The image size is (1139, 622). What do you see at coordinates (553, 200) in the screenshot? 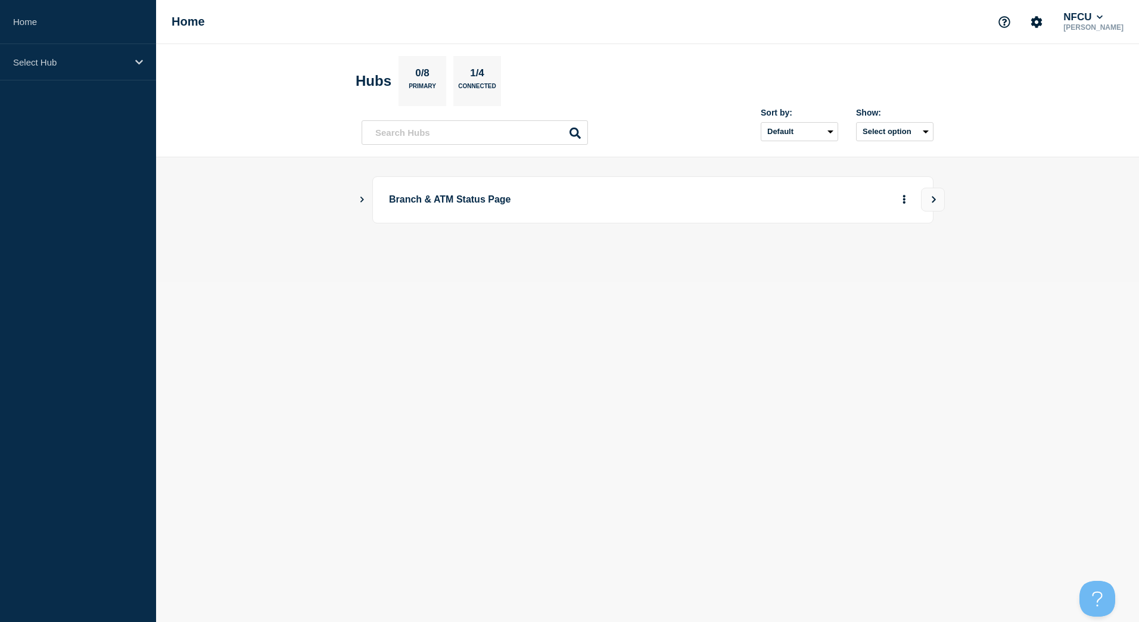
I see `p: Branch & ATM Status Page` at bounding box center [553, 200].